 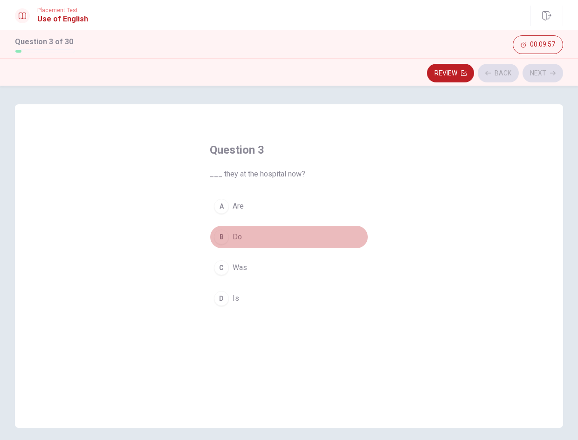 I want to click on button: DIs, so click(x=289, y=299).